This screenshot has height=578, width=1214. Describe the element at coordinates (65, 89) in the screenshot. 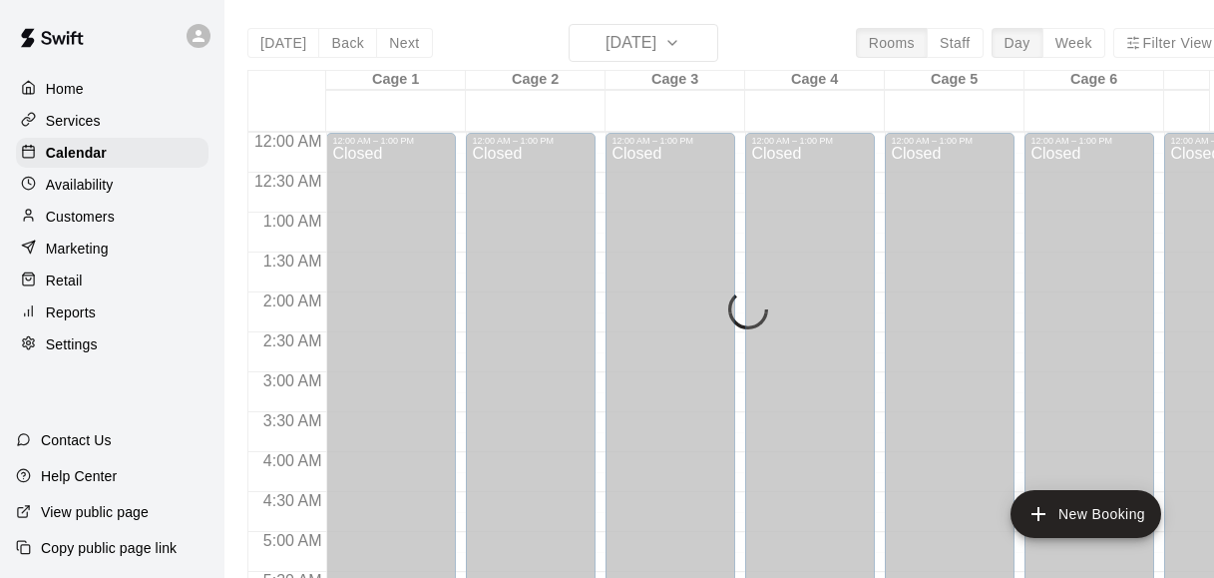

I see `p: Home` at that location.